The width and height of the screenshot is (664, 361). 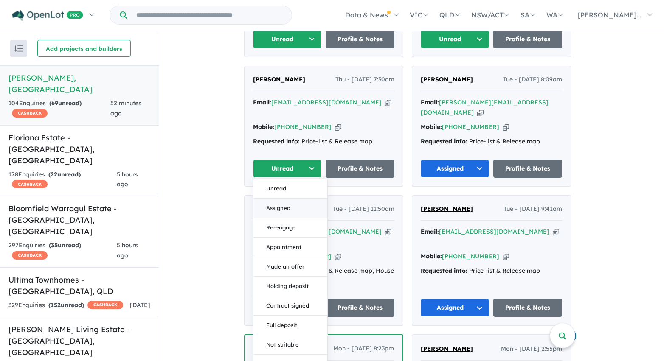 What do you see at coordinates (84, 48) in the screenshot?
I see `button: Add projects and builders` at bounding box center [84, 48].